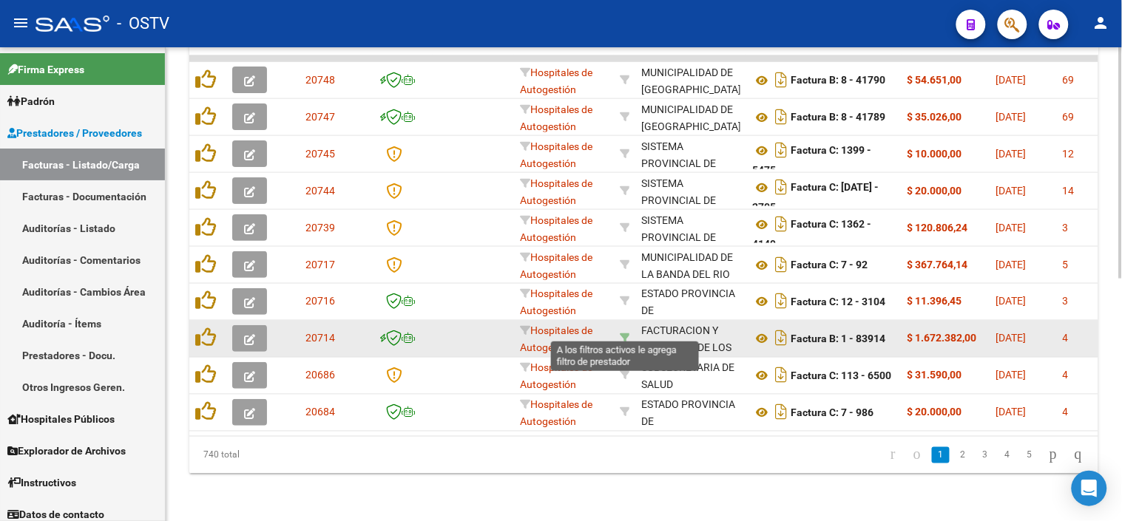 This screenshot has height=521, width=1122. I want to click on a: go to next page, so click(1053, 456).